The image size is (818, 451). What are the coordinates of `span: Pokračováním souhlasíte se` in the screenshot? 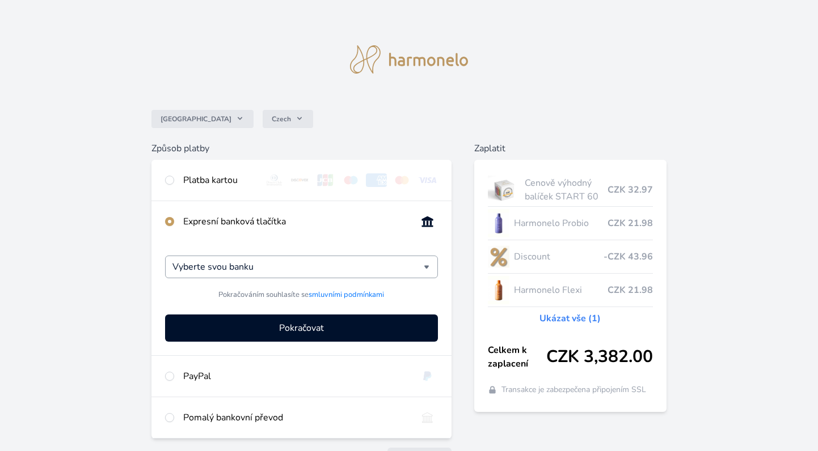 It's located at (301, 295).